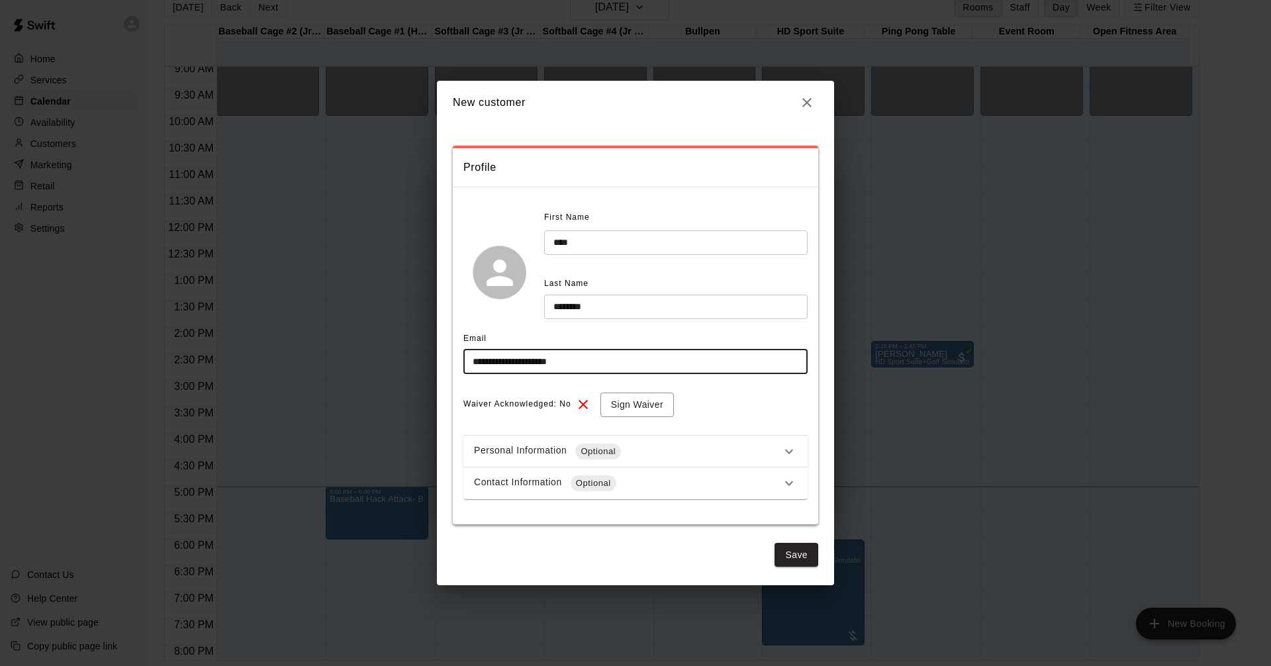  I want to click on div: Contact InformationOptional, so click(635, 483).